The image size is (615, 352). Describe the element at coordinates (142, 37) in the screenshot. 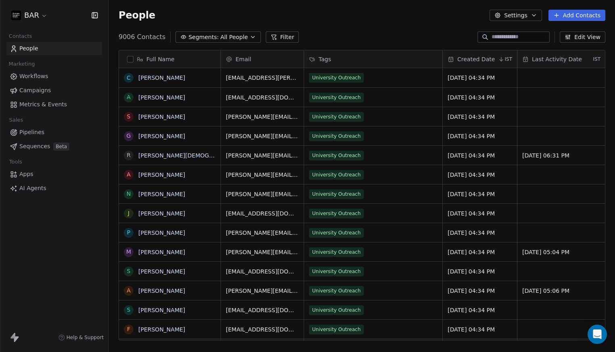

I see `span: 9006 Contacts` at that location.